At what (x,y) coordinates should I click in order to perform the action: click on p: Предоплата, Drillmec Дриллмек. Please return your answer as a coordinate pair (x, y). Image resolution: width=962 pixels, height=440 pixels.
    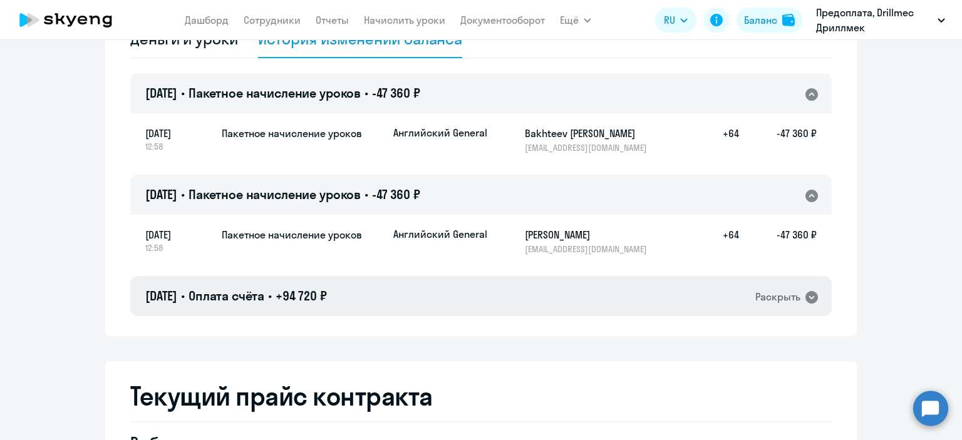
    Looking at the image, I should click on (874, 20).